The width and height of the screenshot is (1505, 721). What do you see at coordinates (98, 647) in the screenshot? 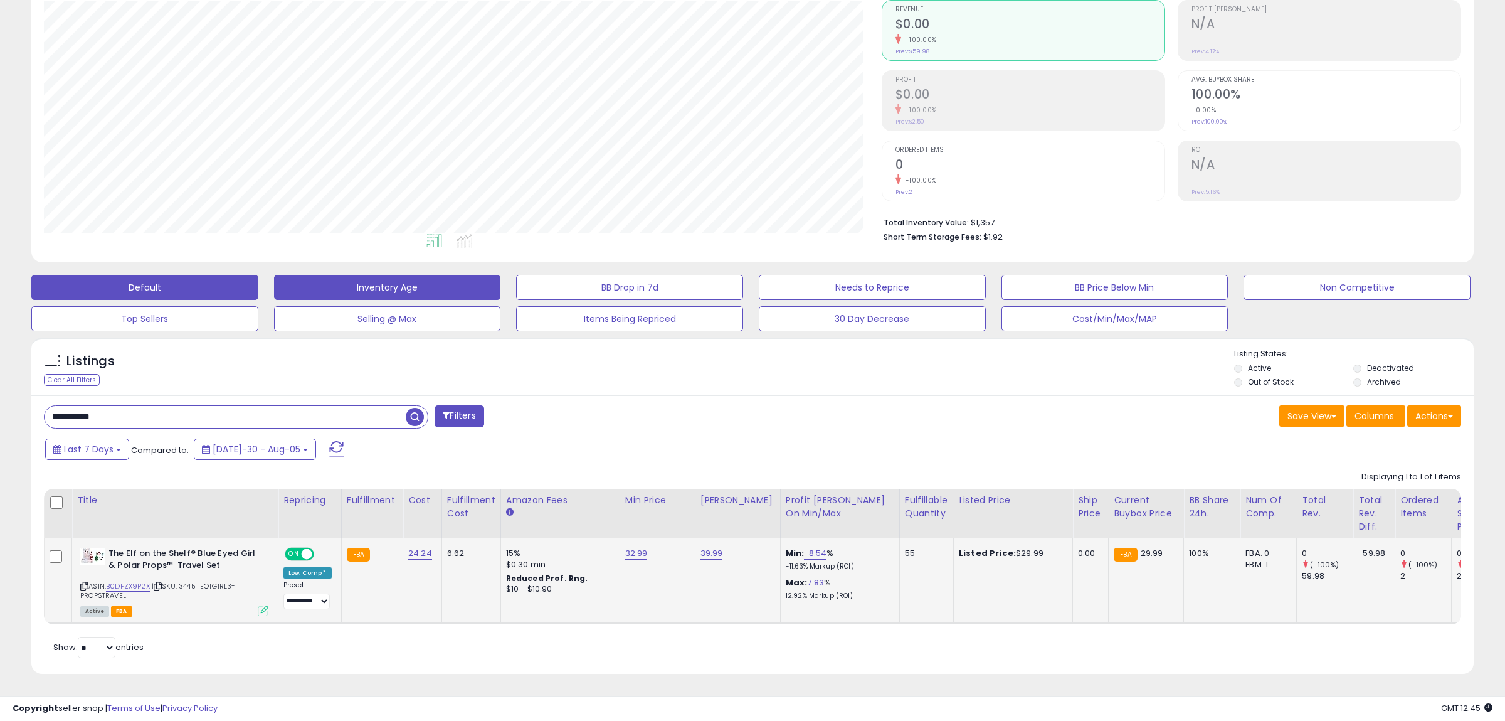
I see `span: Show: entries` at bounding box center [98, 647].